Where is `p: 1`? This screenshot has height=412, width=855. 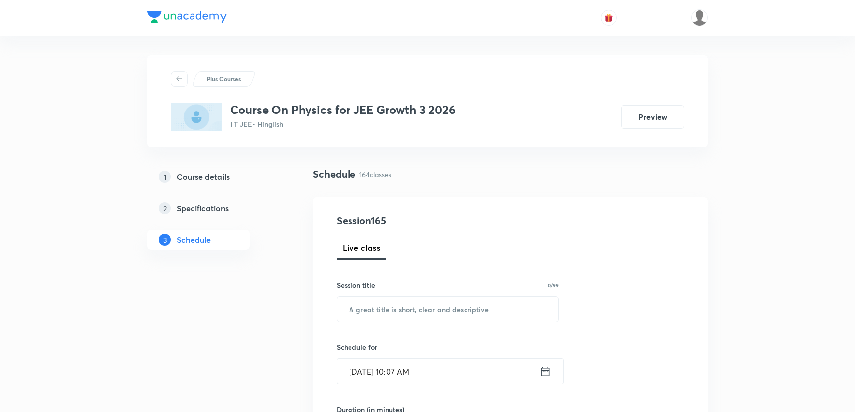 p: 1 is located at coordinates (165, 177).